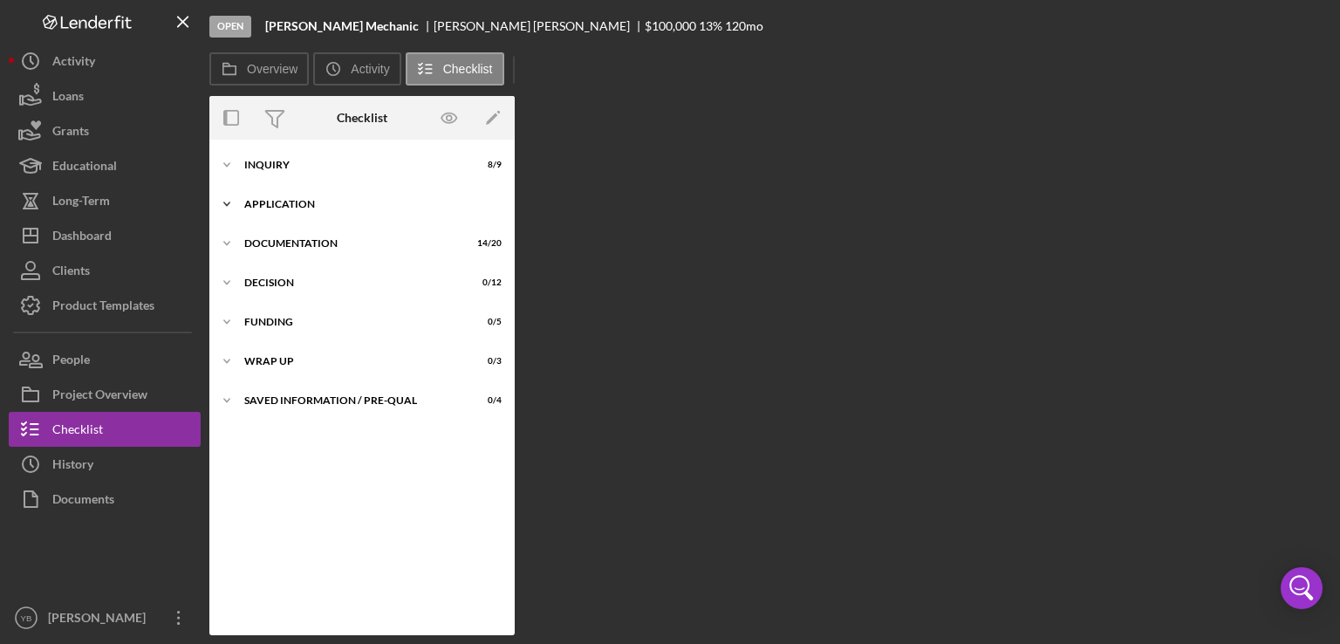 Image resolution: width=1340 pixels, height=644 pixels. I want to click on button: Long-Term, so click(105, 201).